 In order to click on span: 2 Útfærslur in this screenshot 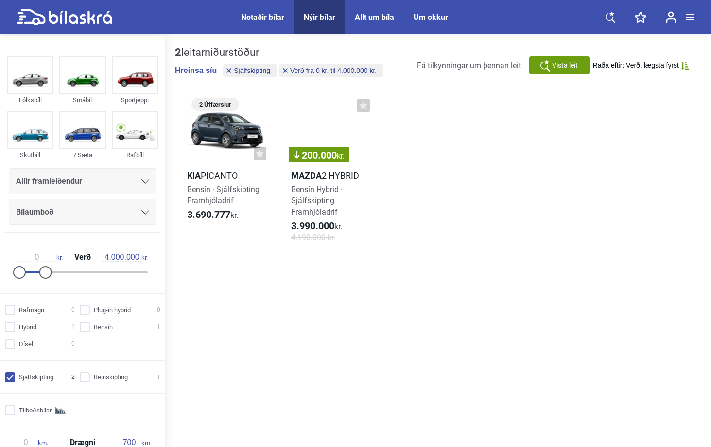, I will do `click(215, 104)`.